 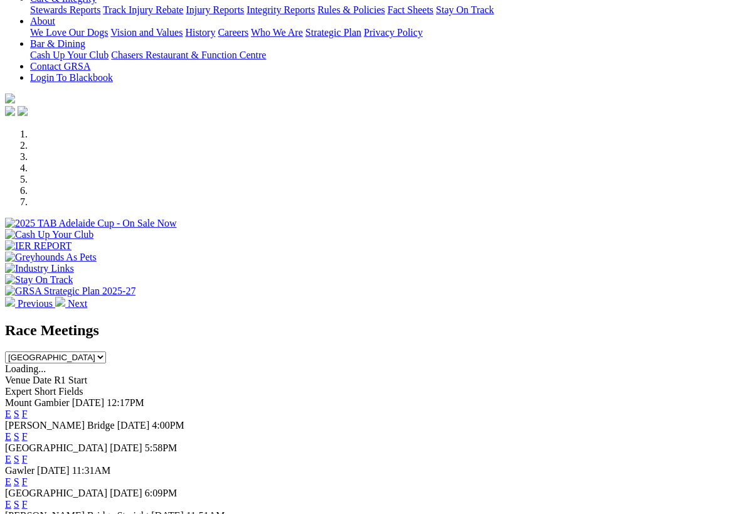 What do you see at coordinates (277, 32) in the screenshot?
I see `a: Who We Are` at bounding box center [277, 32].